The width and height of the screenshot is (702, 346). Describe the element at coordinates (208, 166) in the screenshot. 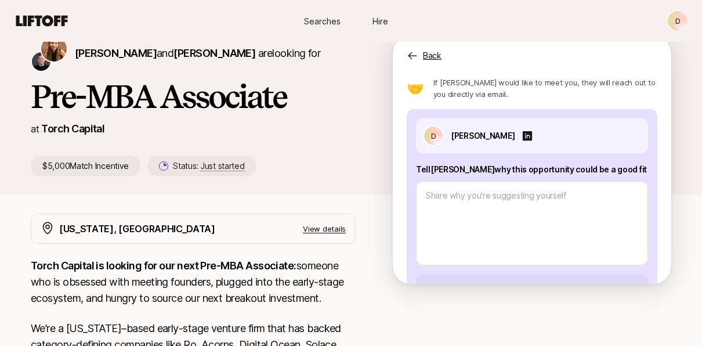

I see `p: Status:` at that location.